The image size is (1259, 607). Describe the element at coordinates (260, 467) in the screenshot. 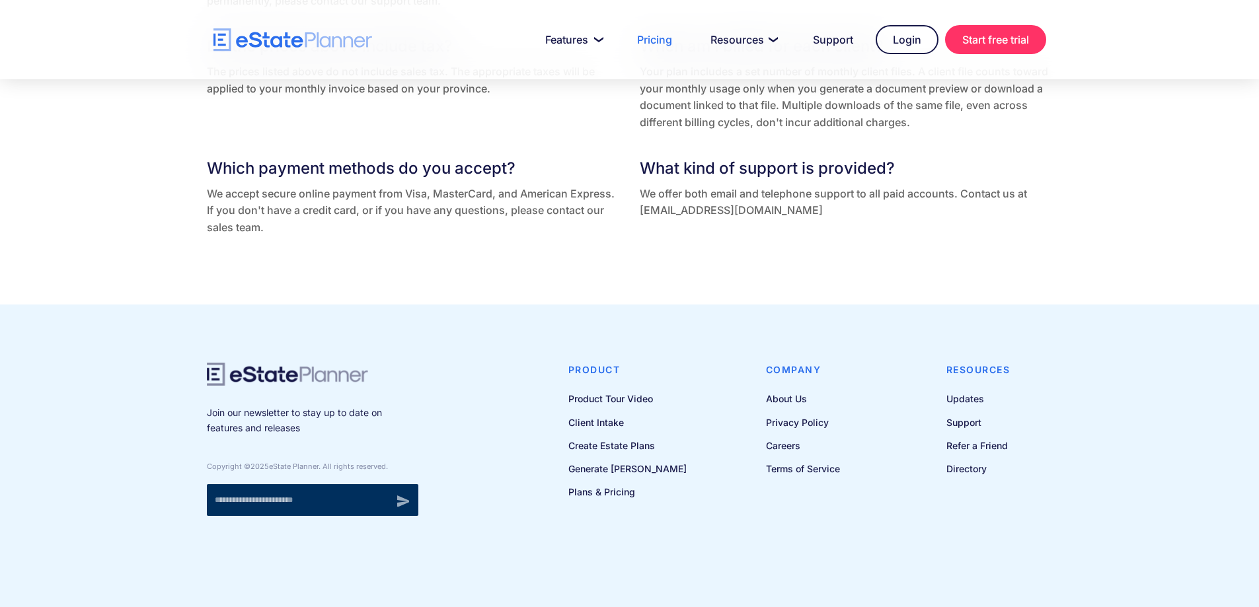

I see `span: 2025` at that location.